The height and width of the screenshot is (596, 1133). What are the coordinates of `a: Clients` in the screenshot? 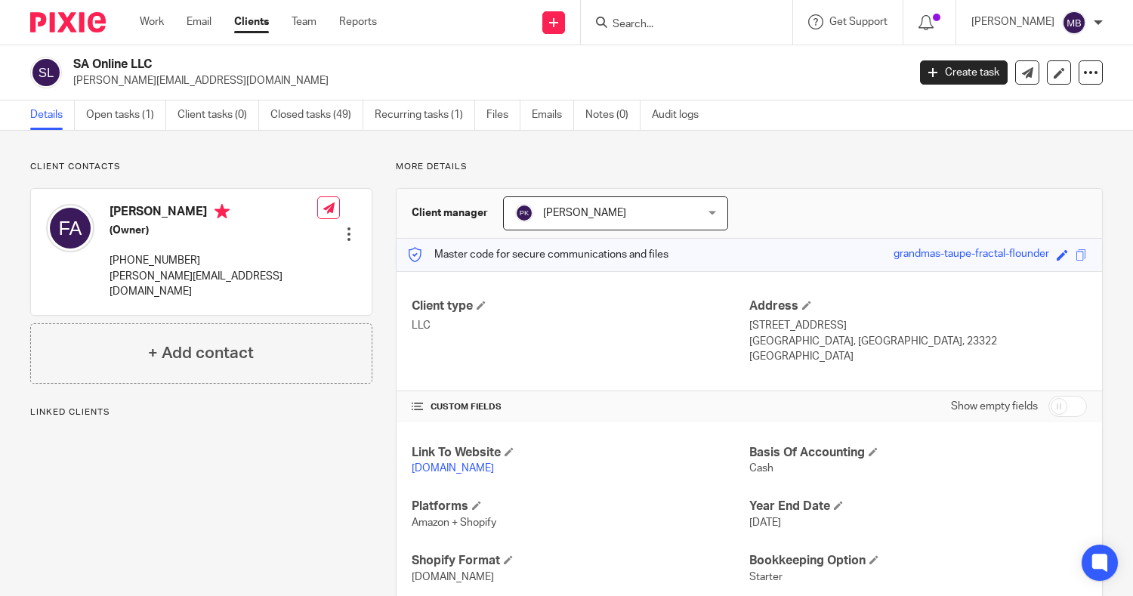 It's located at (252, 22).